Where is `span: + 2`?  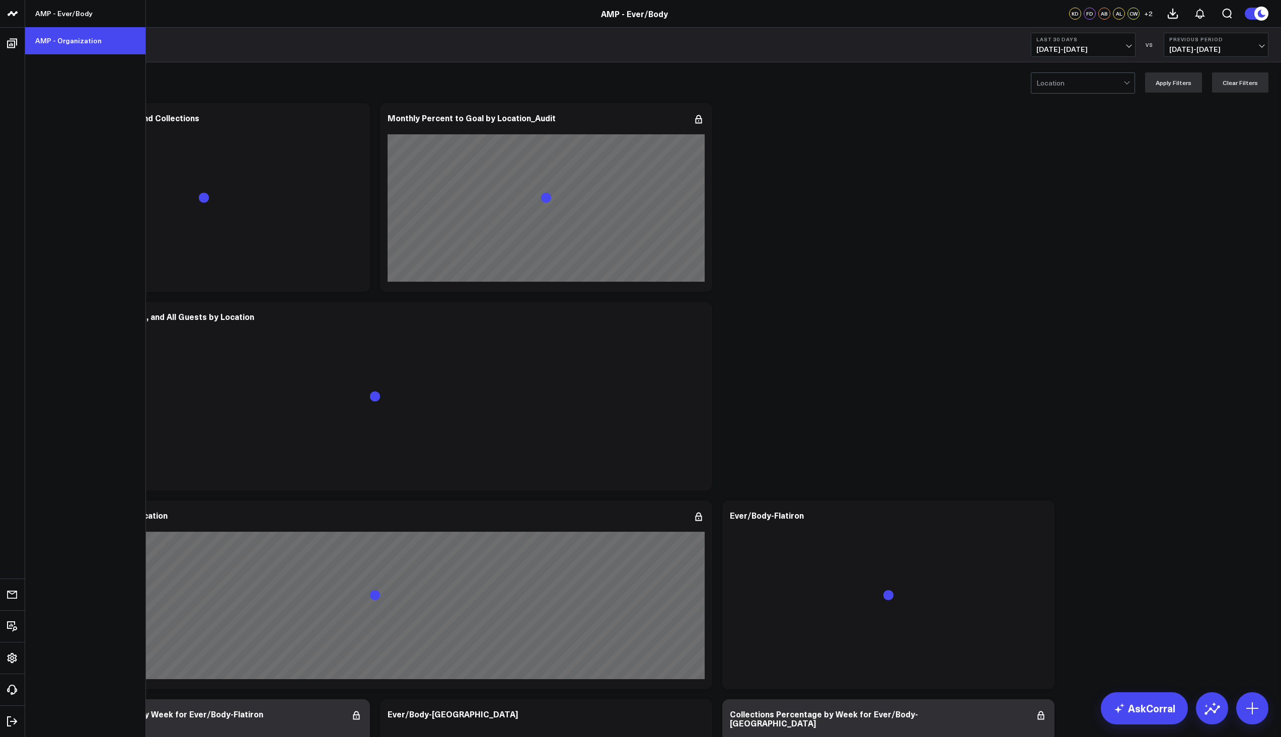
span: + 2 is located at coordinates (1148, 14).